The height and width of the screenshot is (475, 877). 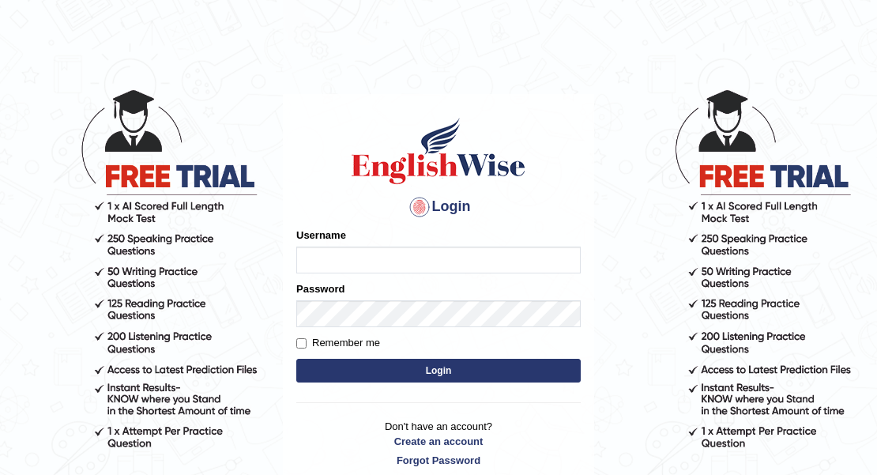 What do you see at coordinates (301, 343) in the screenshot?
I see `input: Remember me` at bounding box center [301, 343].